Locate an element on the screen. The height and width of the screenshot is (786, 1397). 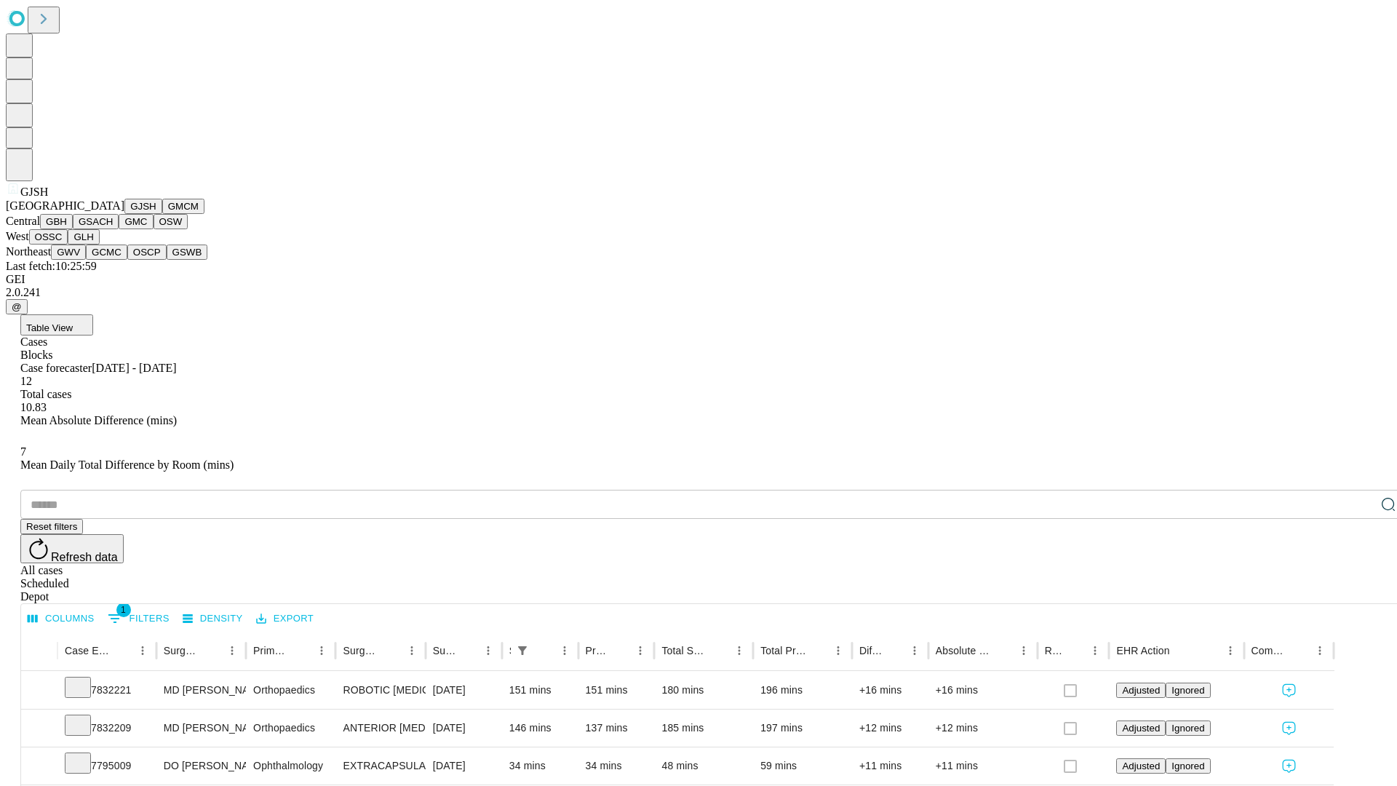
button: GBH is located at coordinates (56, 221).